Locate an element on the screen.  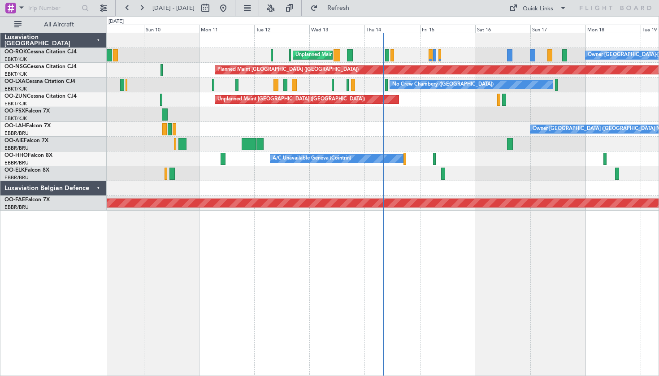
a: OO-LXACessna Citation CJ4 is located at coordinates (40, 82).